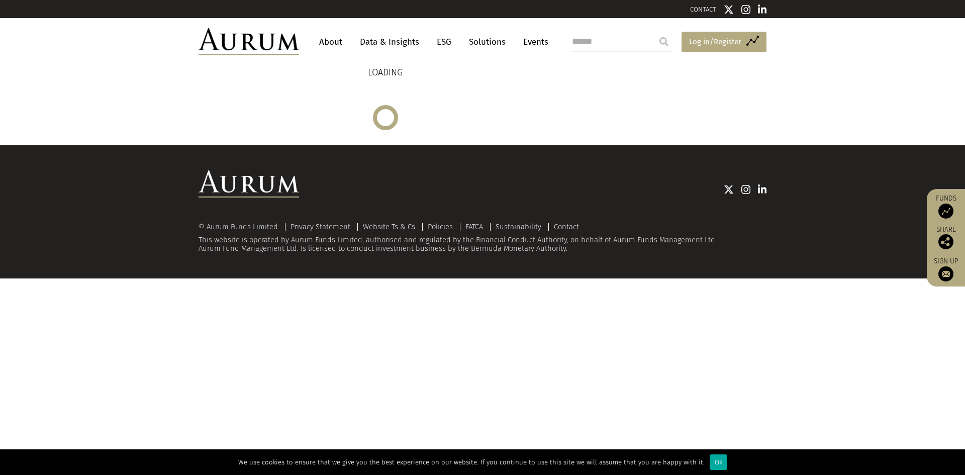 The height and width of the screenshot is (475, 965). Describe the element at coordinates (474, 227) in the screenshot. I see `a: FATCA` at that location.